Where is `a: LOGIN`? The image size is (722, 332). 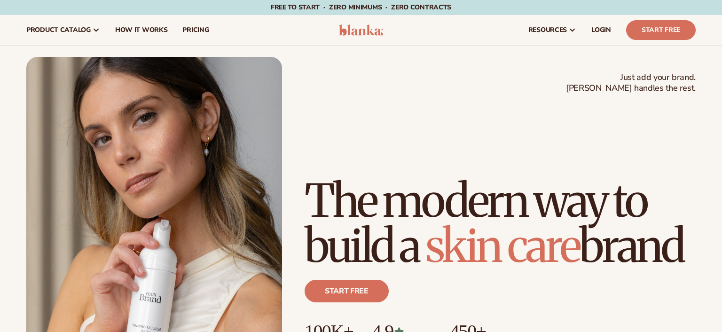 a: LOGIN is located at coordinates (601, 30).